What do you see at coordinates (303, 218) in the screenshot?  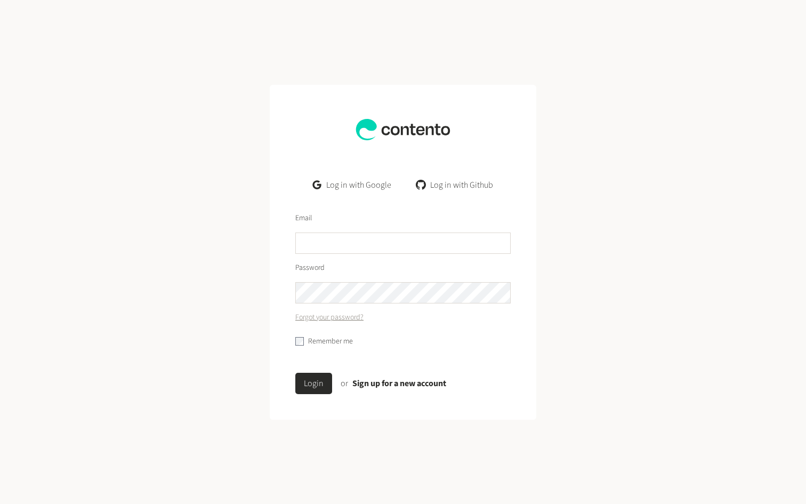 I see `label: Email` at bounding box center [303, 218].